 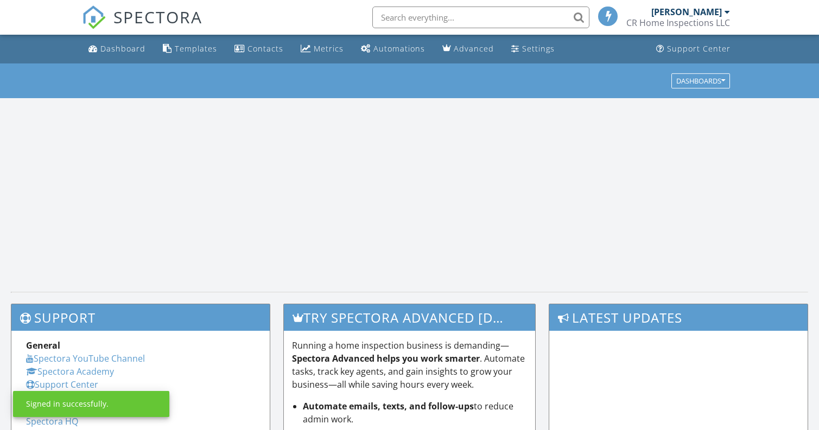 I want to click on div: Signed in successfully., so click(x=67, y=404).